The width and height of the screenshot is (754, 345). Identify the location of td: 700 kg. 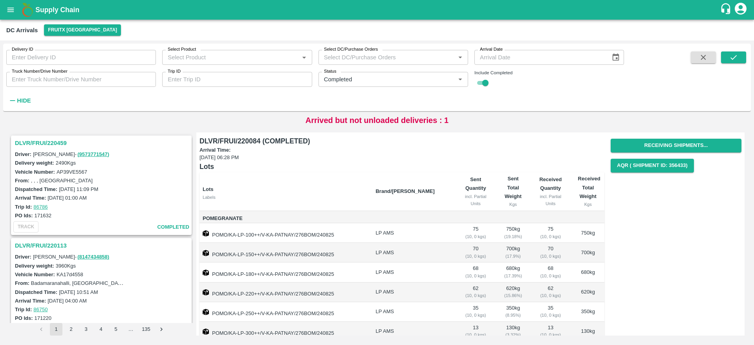
(513, 253).